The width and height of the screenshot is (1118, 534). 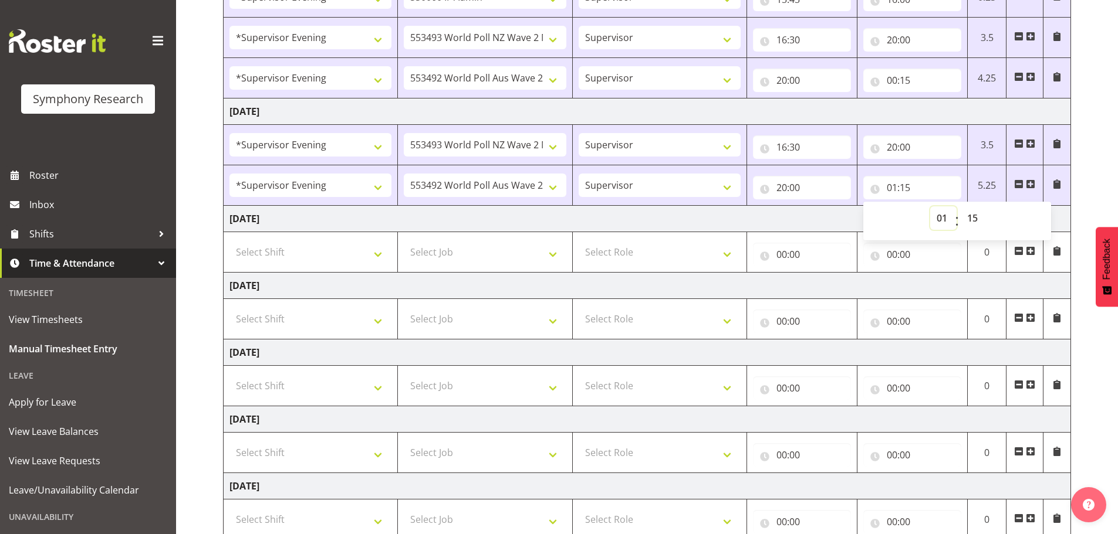 I want to click on a: Apply for Leave, so click(x=88, y=402).